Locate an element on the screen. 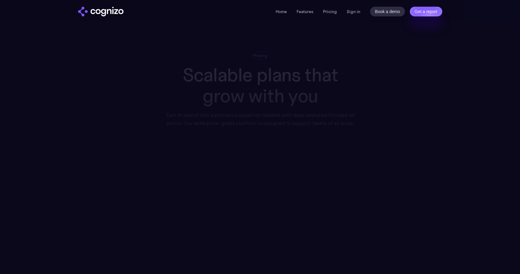 The image size is (520, 274). h1: Scalable plans that grow with you is located at coordinates (260, 85).